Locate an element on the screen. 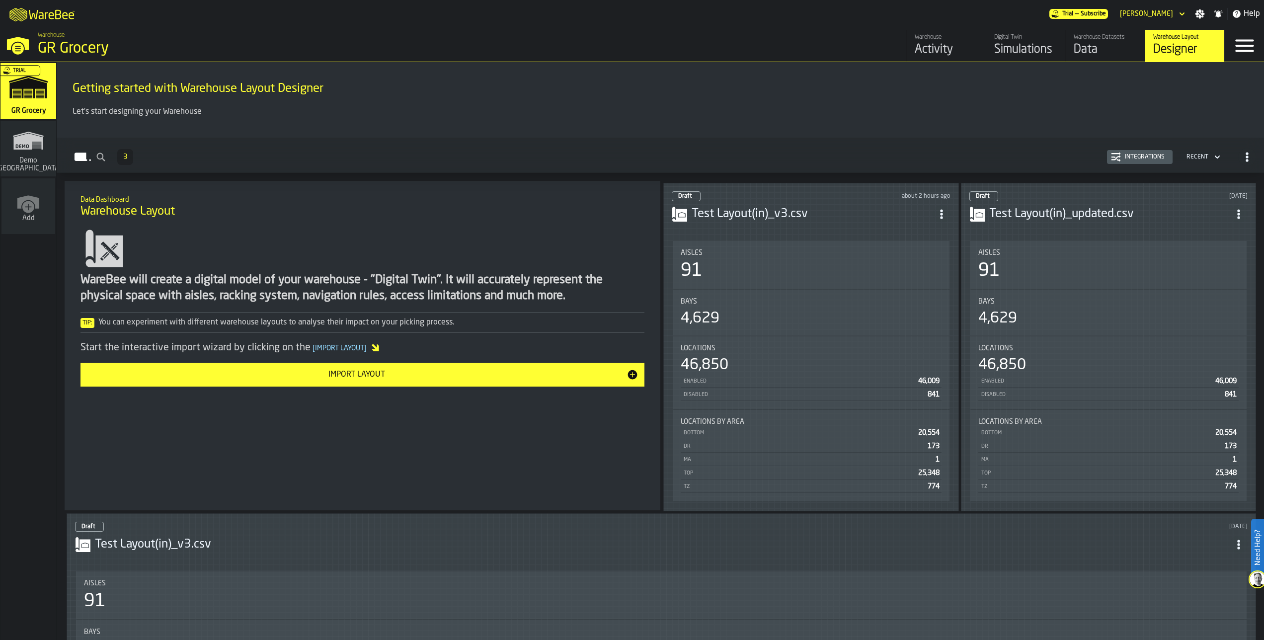 The image size is (1264, 640). div: stat-Locations by Area is located at coordinates (1109, 455).